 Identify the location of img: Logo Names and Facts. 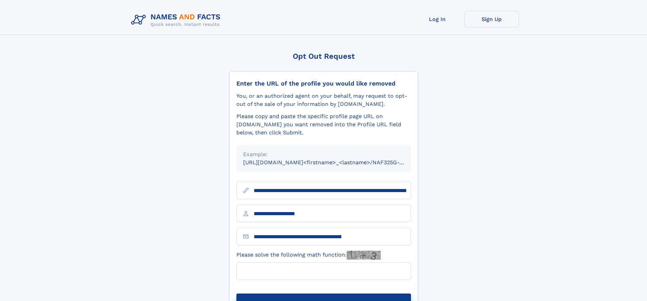
(177, 20).